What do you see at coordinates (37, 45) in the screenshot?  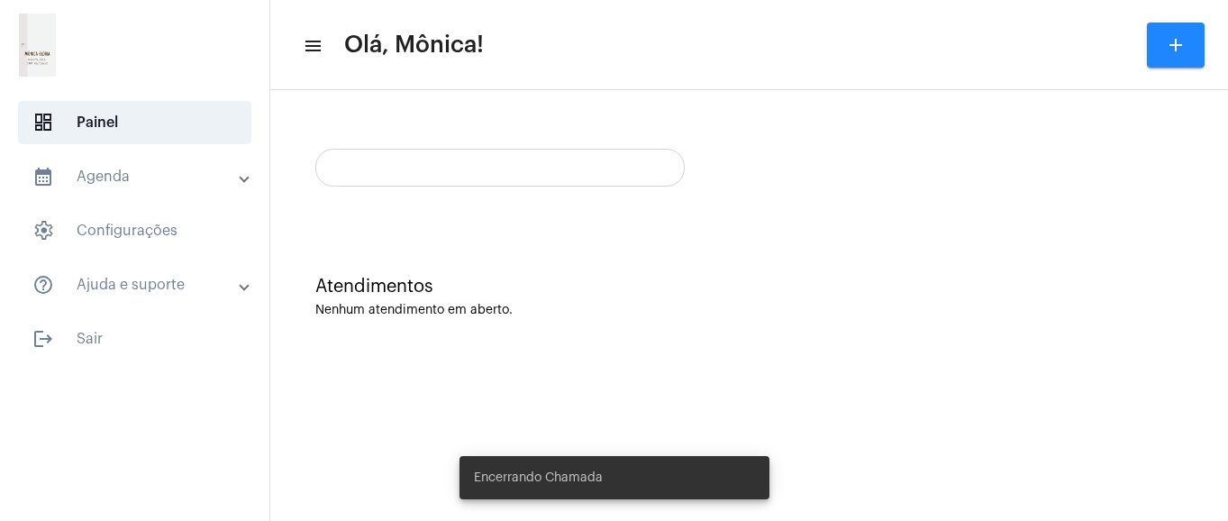 I see `img: 21e865a3-0c32-a0ee-b1ff-d681ccd3ac4b.png` at bounding box center [37, 45].